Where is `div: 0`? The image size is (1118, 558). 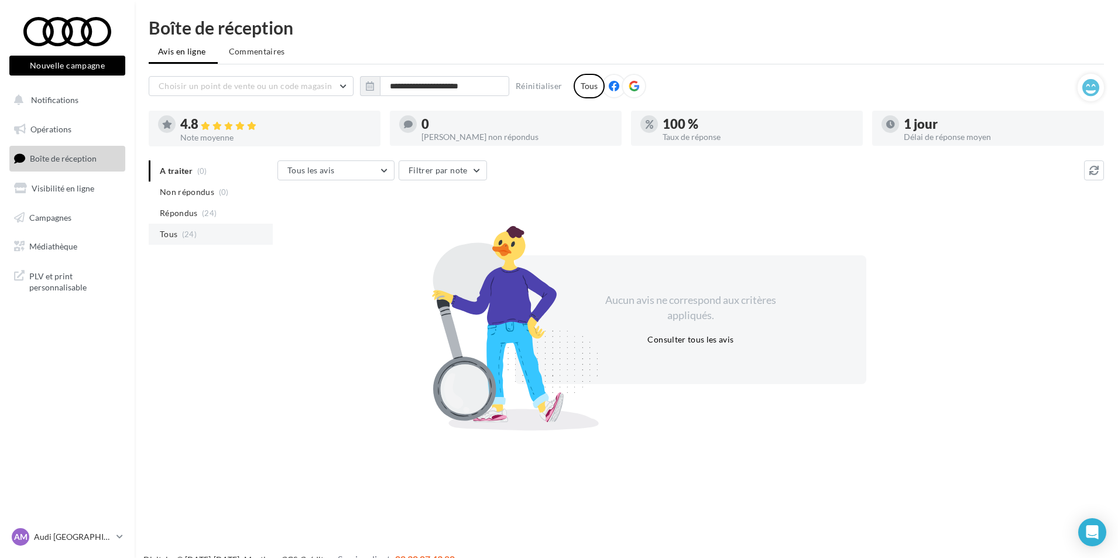
div: 0 is located at coordinates (517, 124).